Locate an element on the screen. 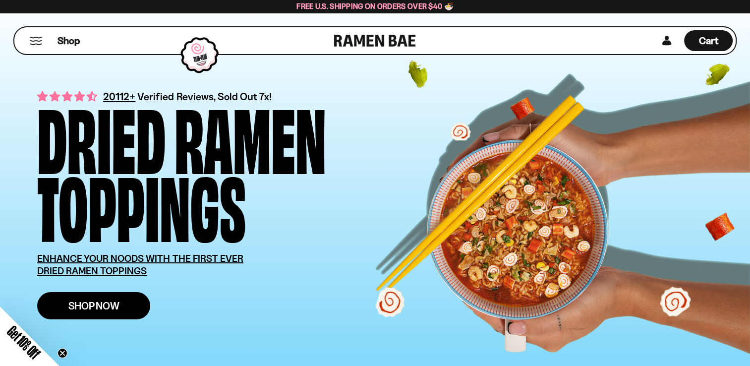 This screenshot has width=750, height=366. span: Shop Now is located at coordinates (94, 305).